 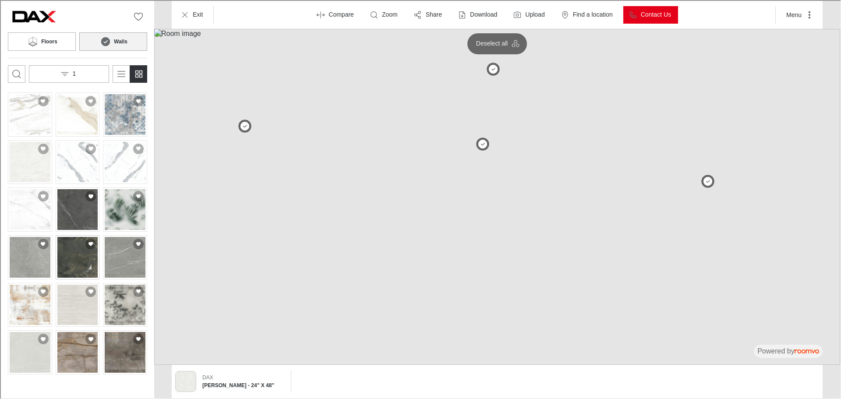 What do you see at coordinates (137, 291) in the screenshot?
I see `button: Add Slabs Flaviker Art Walls Shadow Nat R - 6 Mm - 48 X 110 - (36.16 Sqft Per Slab) to favorites` at bounding box center [137, 291].